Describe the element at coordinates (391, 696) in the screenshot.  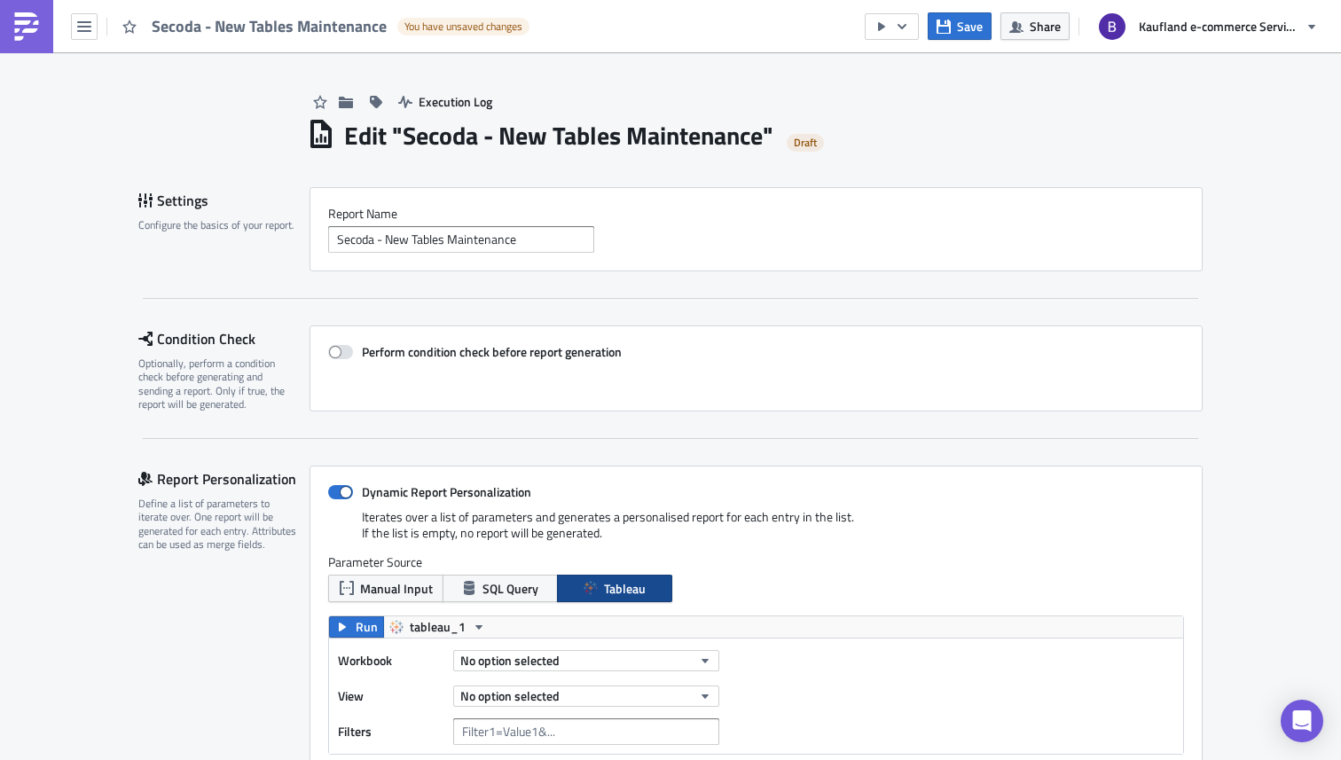
I see `label: View` at that location.